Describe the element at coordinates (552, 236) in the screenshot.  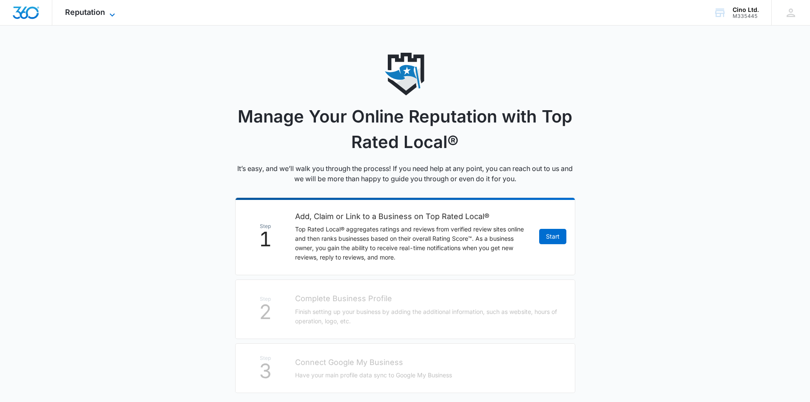
I see `a: Start` at that location.